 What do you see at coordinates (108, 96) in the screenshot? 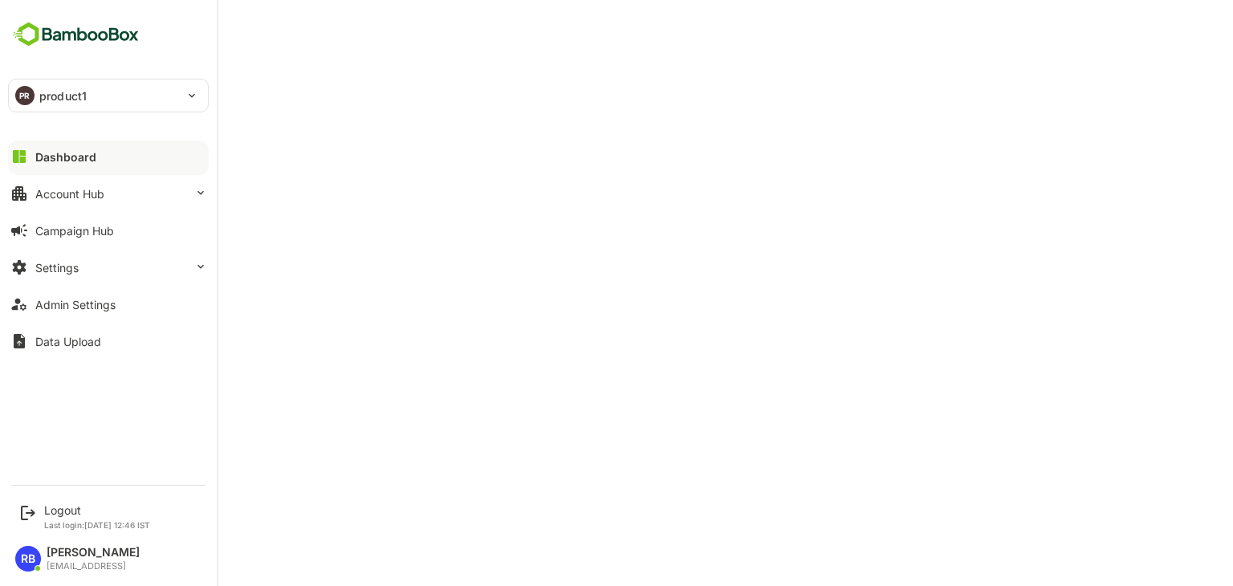
I see `div: PRproduct1` at bounding box center [108, 96].